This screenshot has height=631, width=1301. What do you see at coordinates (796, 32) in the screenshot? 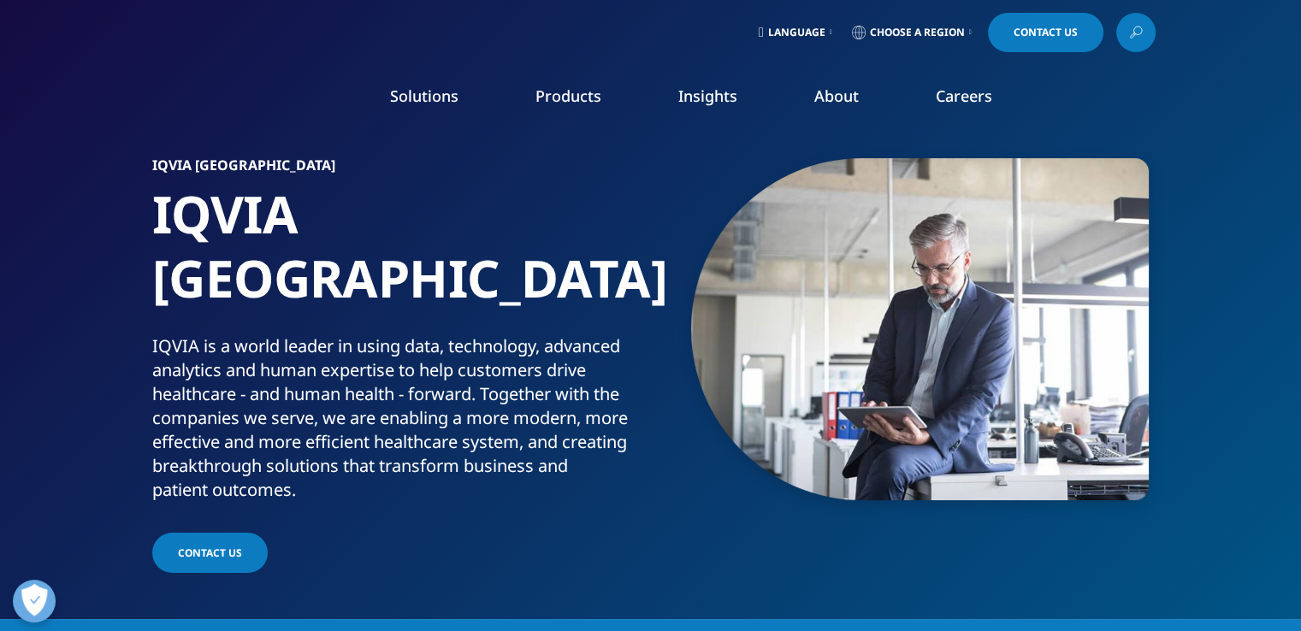
I see `span: Language` at bounding box center [796, 32].